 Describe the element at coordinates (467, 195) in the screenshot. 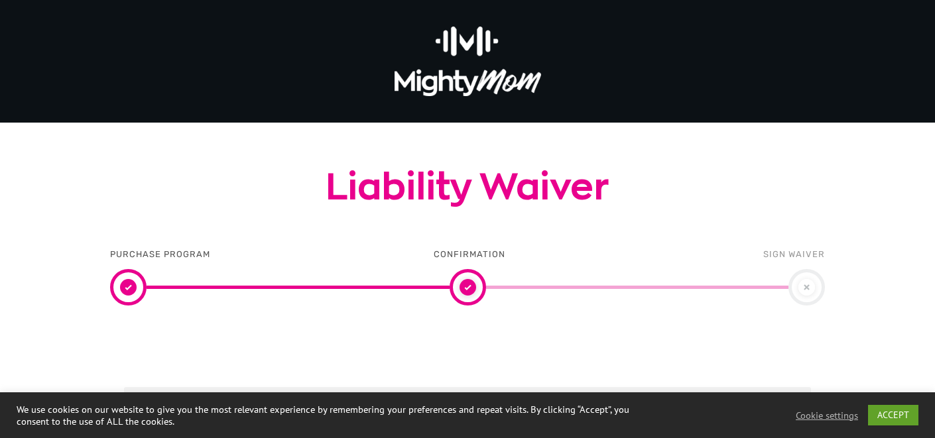

I see `h1: Liability Waiver` at that location.